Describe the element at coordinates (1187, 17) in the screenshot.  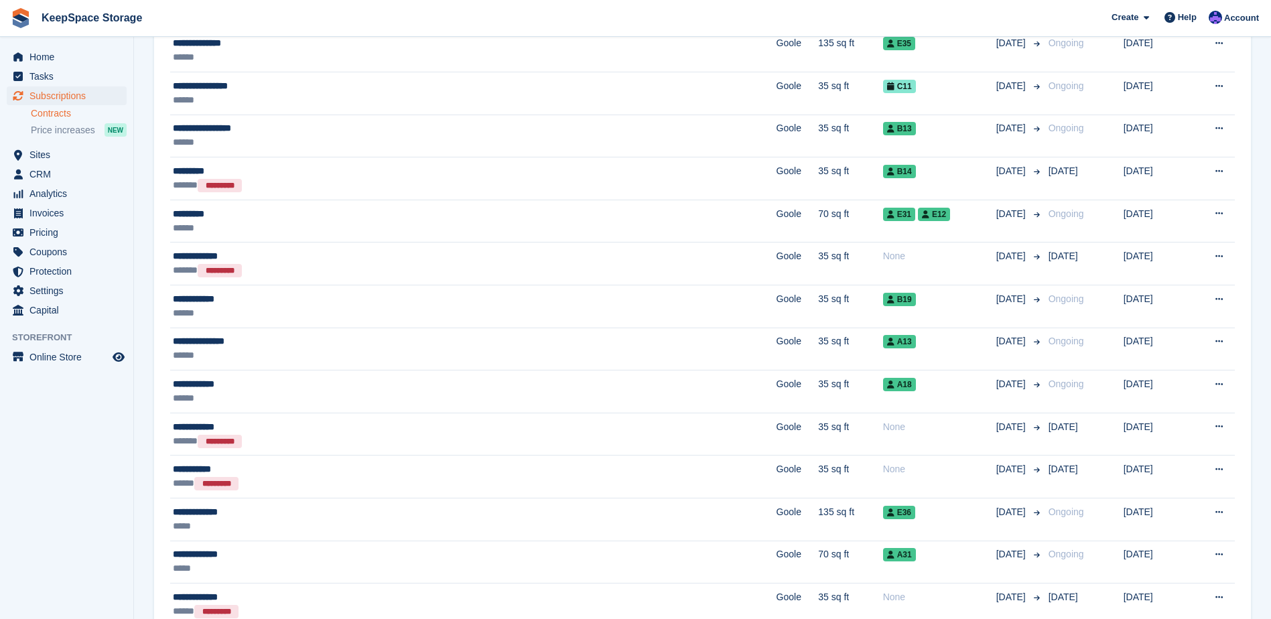
I see `span: Help` at that location.